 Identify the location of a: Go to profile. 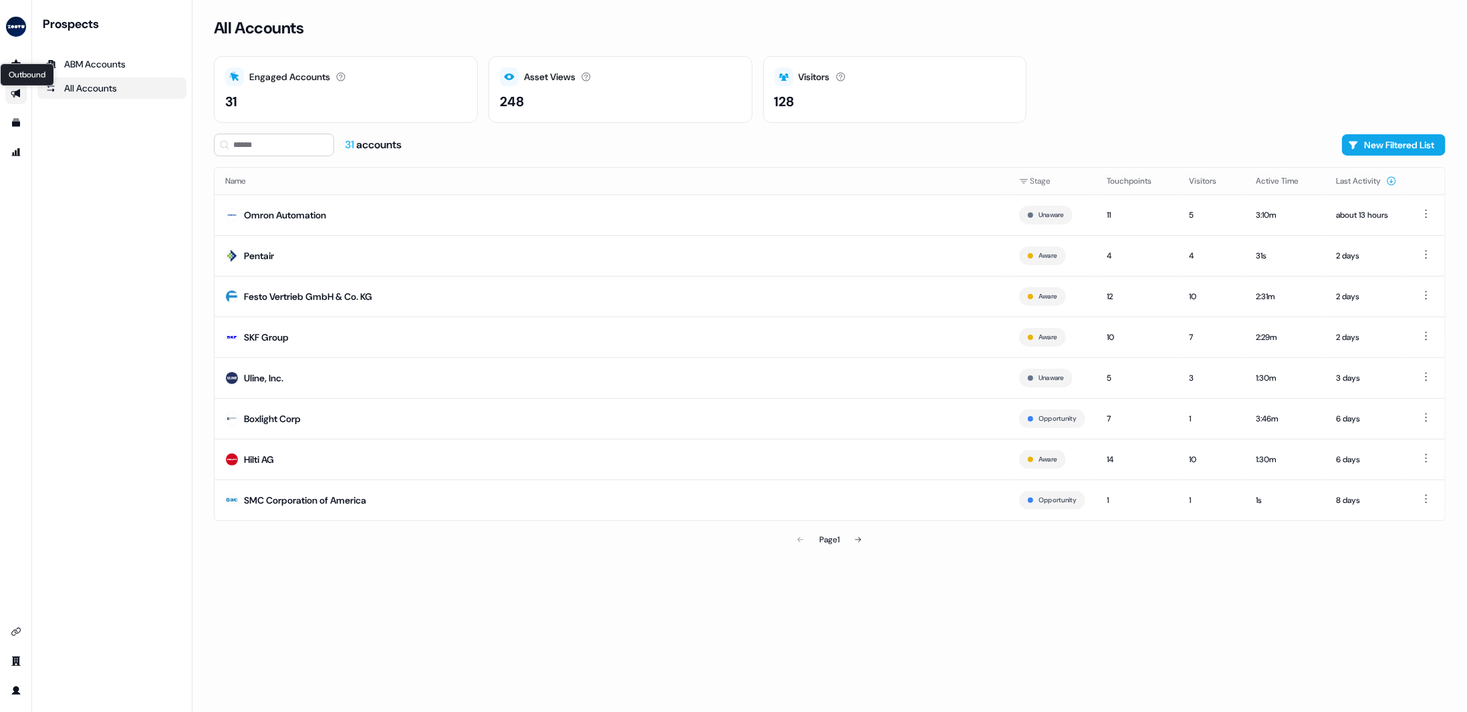
(16, 691).